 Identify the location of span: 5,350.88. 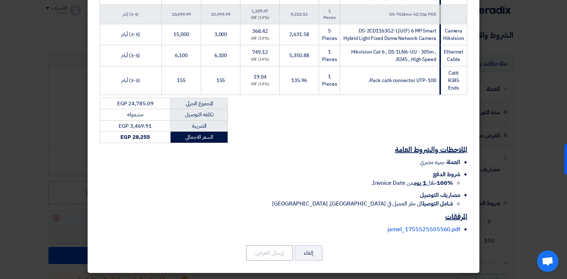
(299, 55).